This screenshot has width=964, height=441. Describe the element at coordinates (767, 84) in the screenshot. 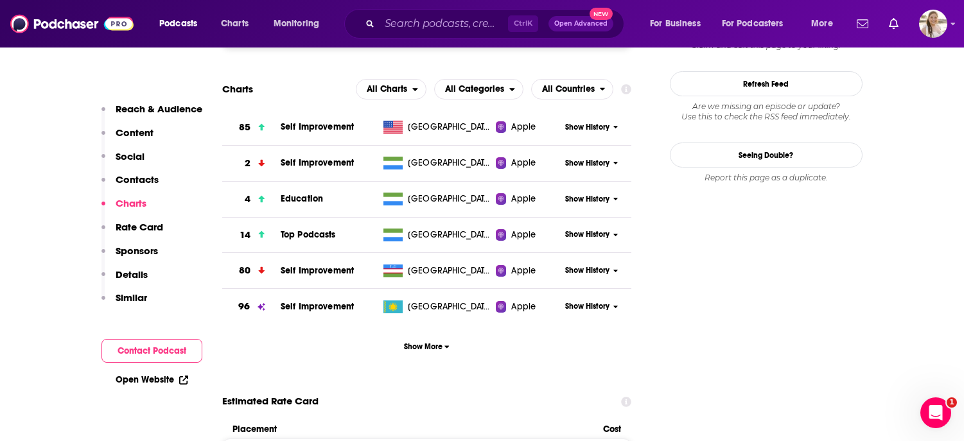

I see `button: Refresh Feed` at that location.